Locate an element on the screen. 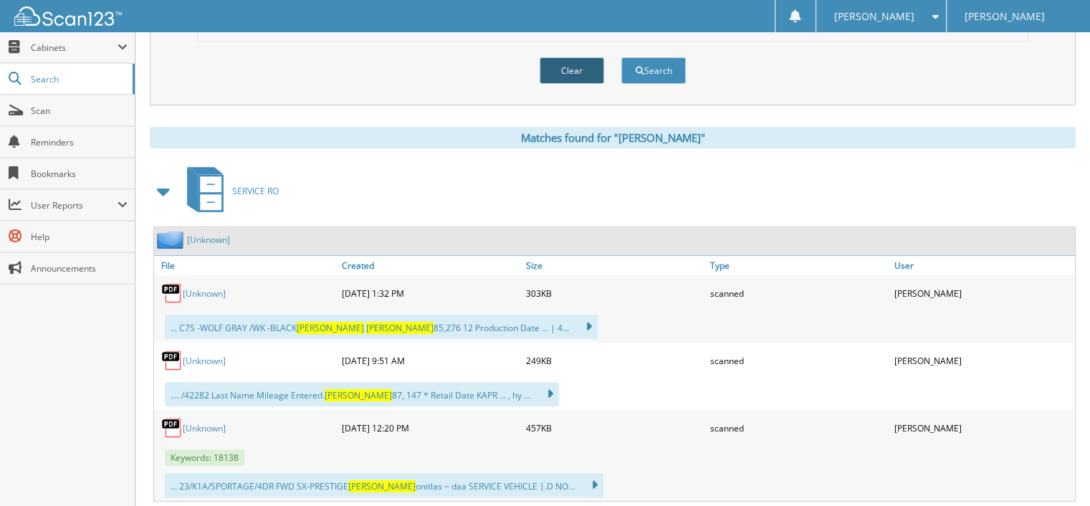 This screenshot has width=1090, height=506. span: Announcements is located at coordinates (79, 268).